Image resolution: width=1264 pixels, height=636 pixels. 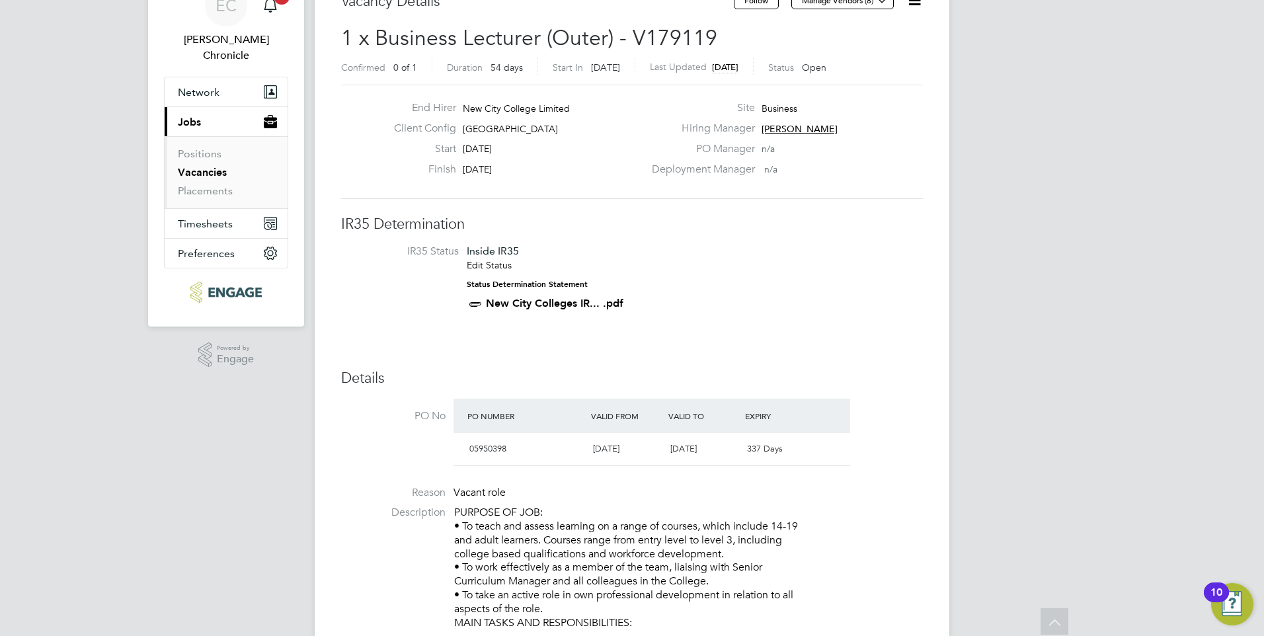 What do you see at coordinates (568, 67) in the screenshot?
I see `label: Start In` at bounding box center [568, 67].